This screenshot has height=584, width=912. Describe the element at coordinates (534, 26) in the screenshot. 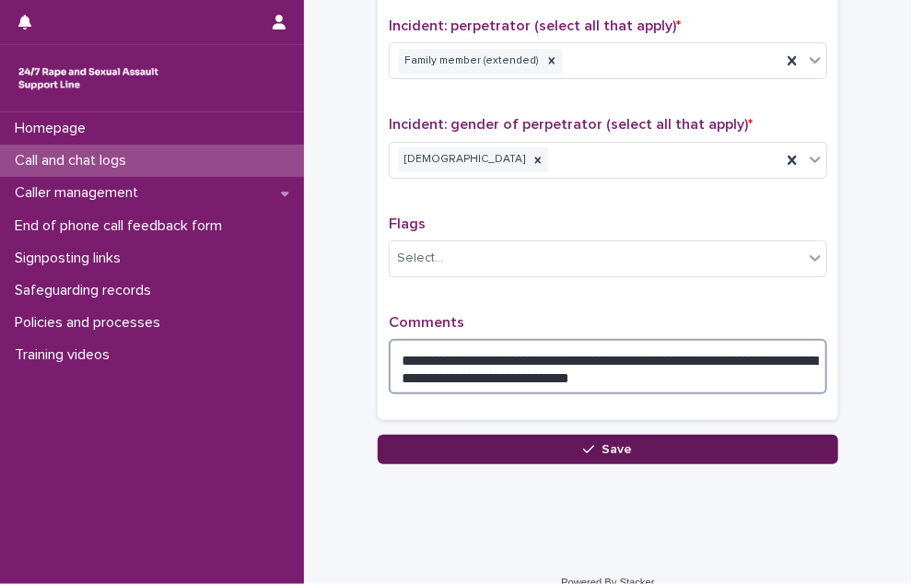

I see `span: Incident: perpetrator (select all that apply)` at that location.